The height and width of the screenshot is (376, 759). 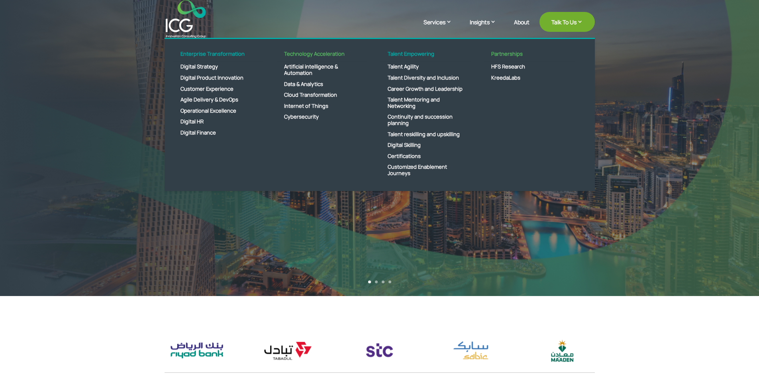 What do you see at coordinates (425, 170) in the screenshot?
I see `a: Customized Enablement Journeys` at bounding box center [425, 170].